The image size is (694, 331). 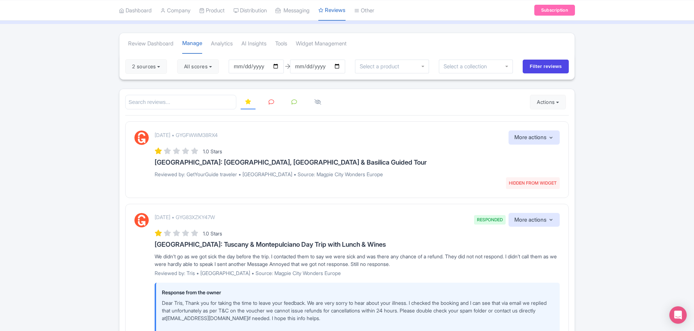 I want to click on p: Response from the owner, so click(x=358, y=292).